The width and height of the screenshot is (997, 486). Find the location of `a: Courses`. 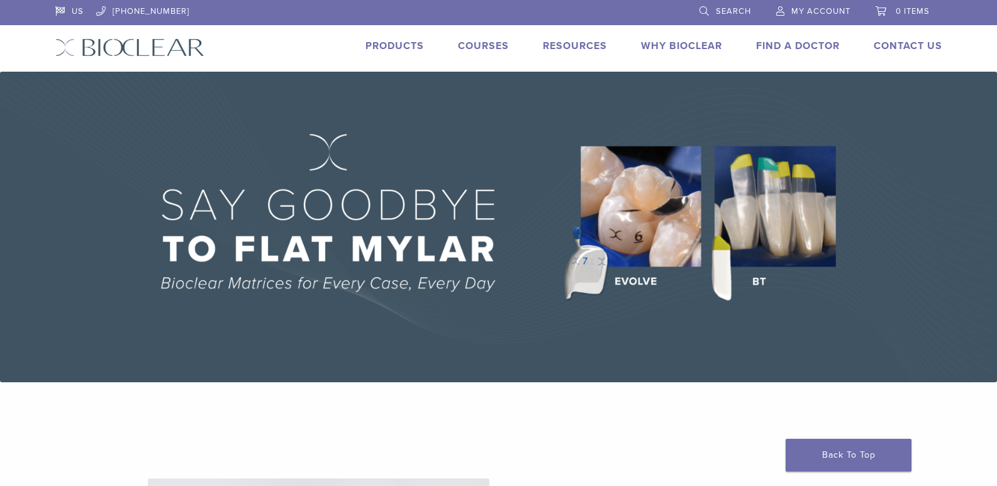

a: Courses is located at coordinates (483, 46).